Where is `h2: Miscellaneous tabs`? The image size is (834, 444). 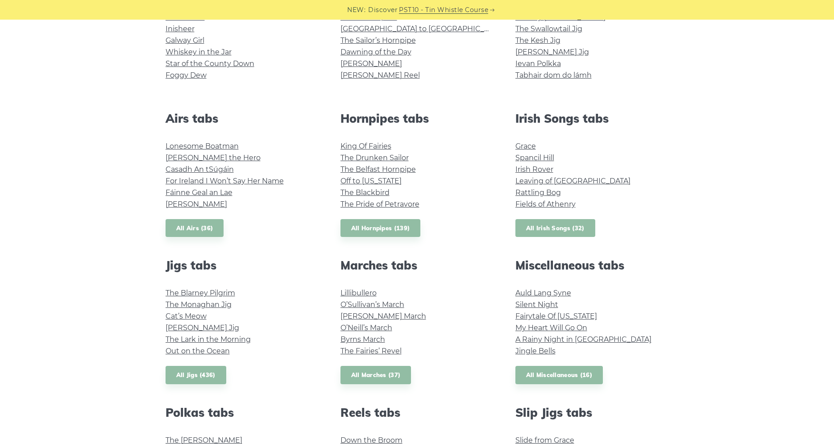 h2: Miscellaneous tabs is located at coordinates (592, 265).